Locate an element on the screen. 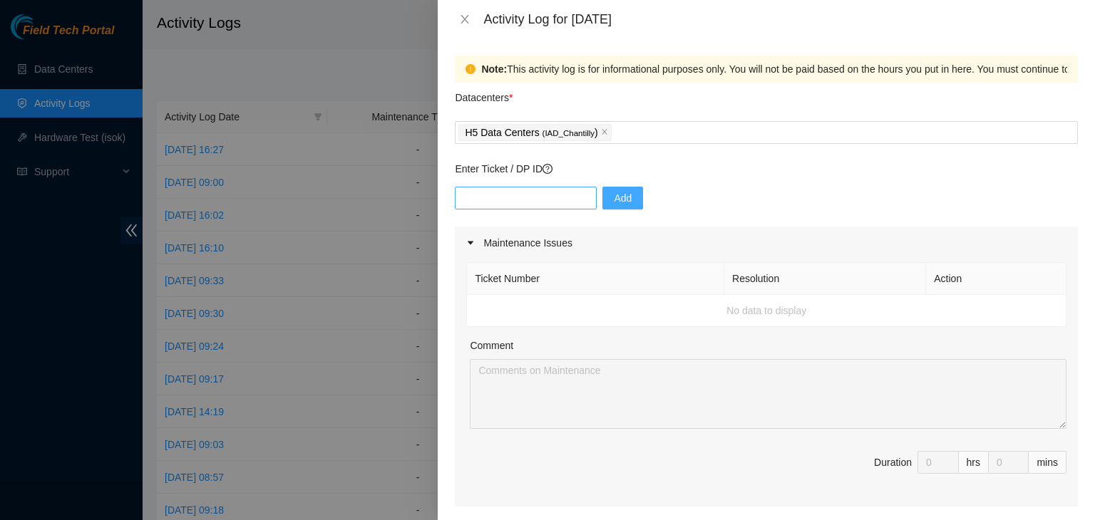  th: Ticket Number is located at coordinates (595, 279).